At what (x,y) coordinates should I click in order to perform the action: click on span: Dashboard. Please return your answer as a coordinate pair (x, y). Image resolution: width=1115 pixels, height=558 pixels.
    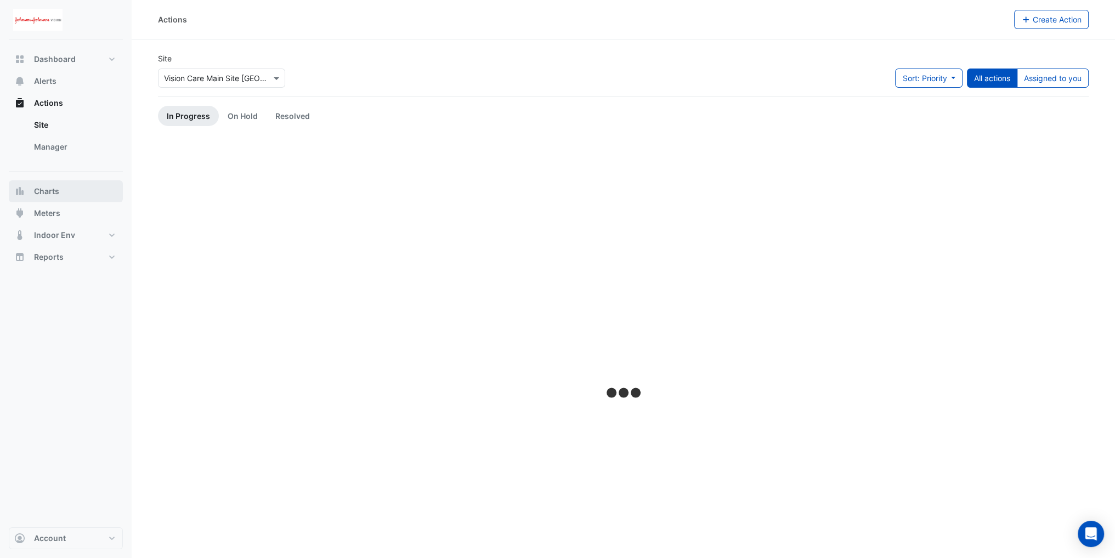
    Looking at the image, I should click on (55, 59).